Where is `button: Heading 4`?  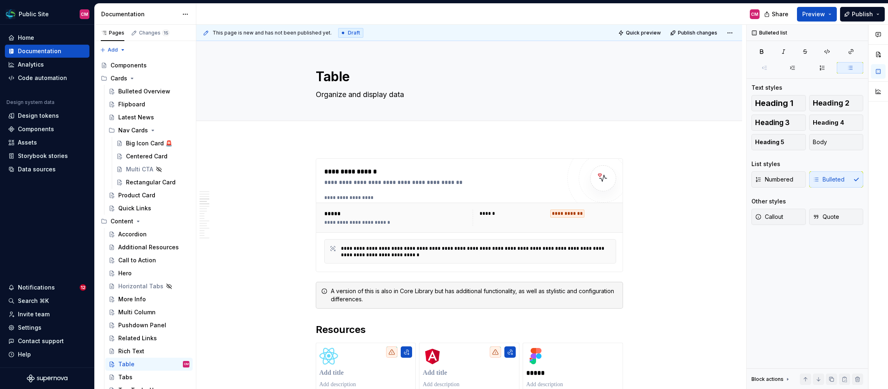
button: Heading 4 is located at coordinates (837, 123).